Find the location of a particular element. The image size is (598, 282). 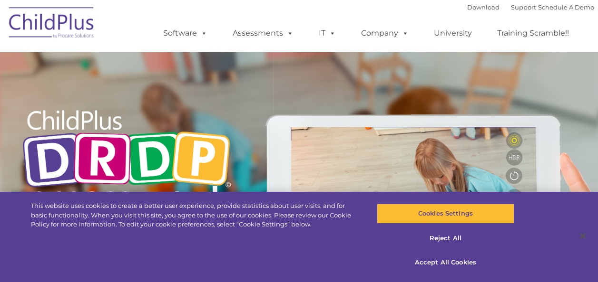

a: Software is located at coordinates (185, 33).